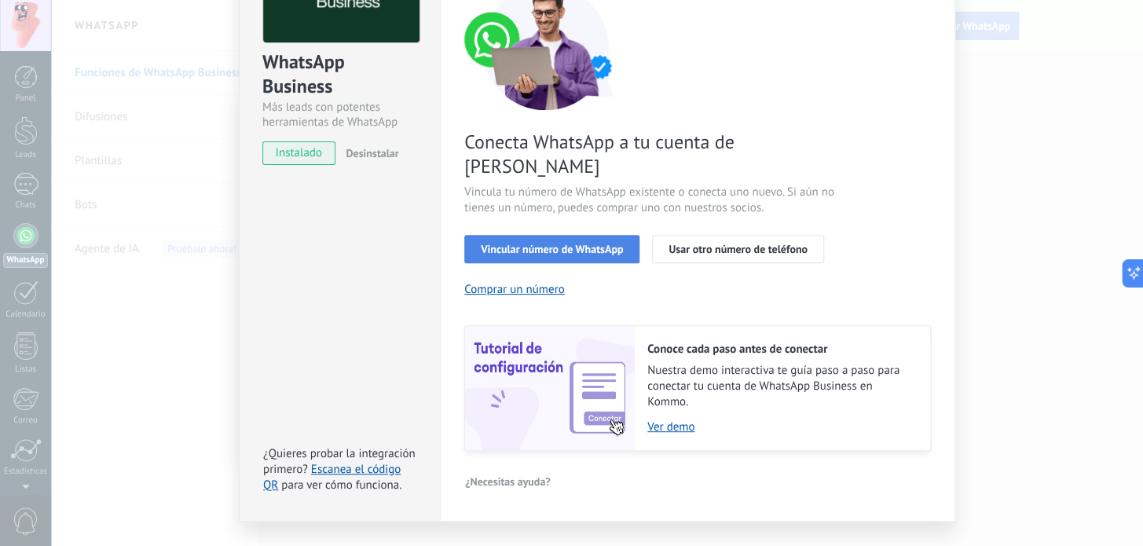 Image resolution: width=1143 pixels, height=546 pixels. What do you see at coordinates (781, 386) in the screenshot?
I see `span: Nuestra demo interactiva te guía paso a paso para conectar tu cuenta de WhatsApp Business en Kommo.` at bounding box center [781, 386].